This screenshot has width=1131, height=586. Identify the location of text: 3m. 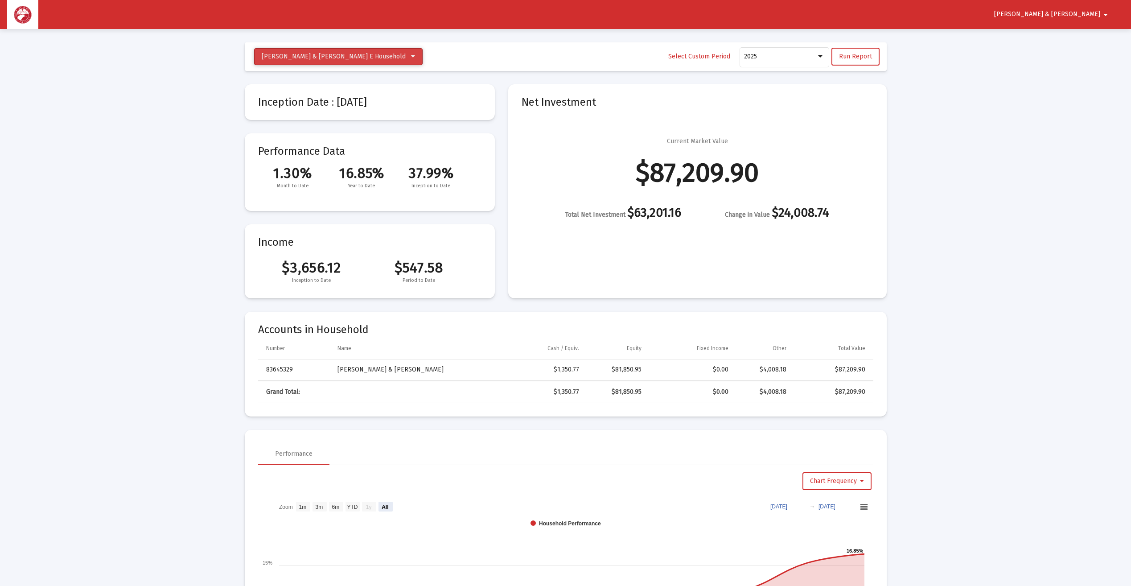
(319, 507).